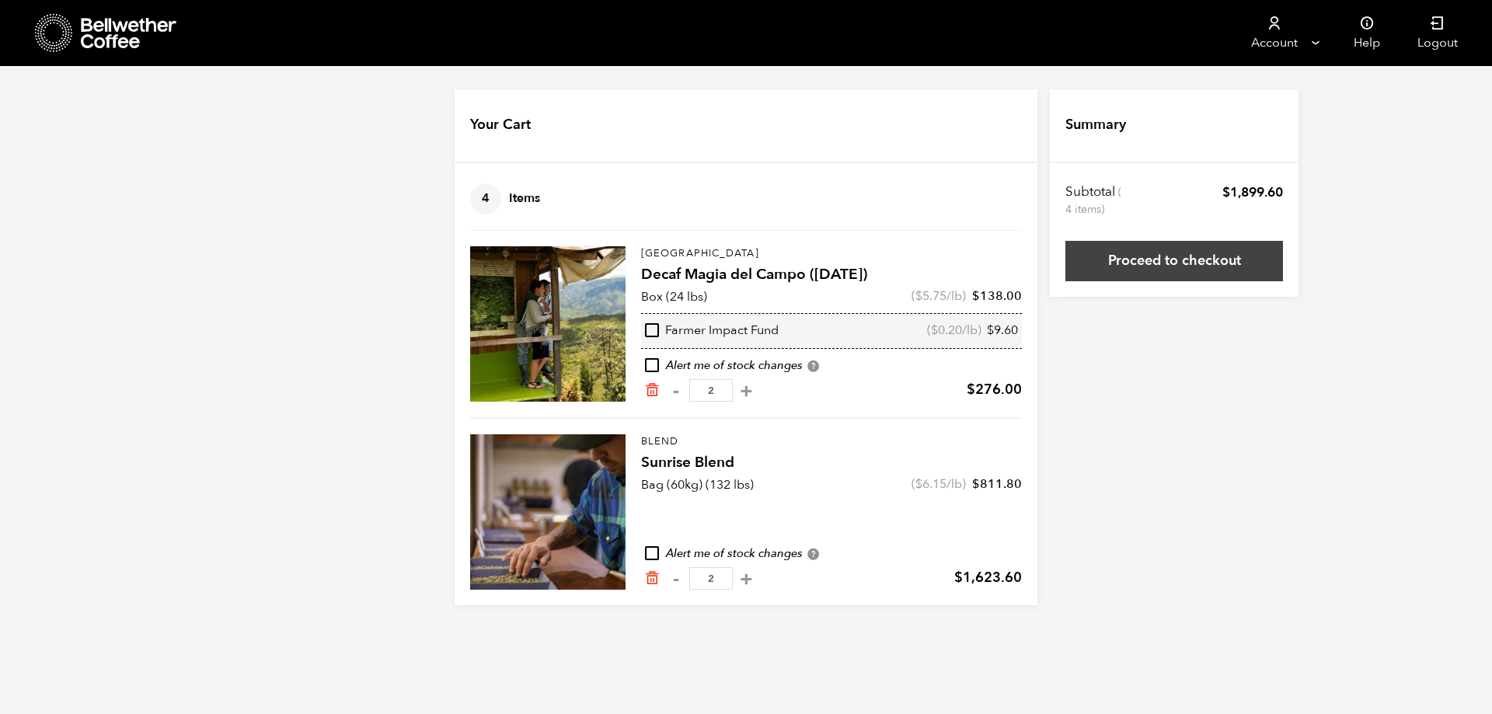  What do you see at coordinates (501, 125) in the screenshot?
I see `h4: Your Cart` at bounding box center [501, 125].